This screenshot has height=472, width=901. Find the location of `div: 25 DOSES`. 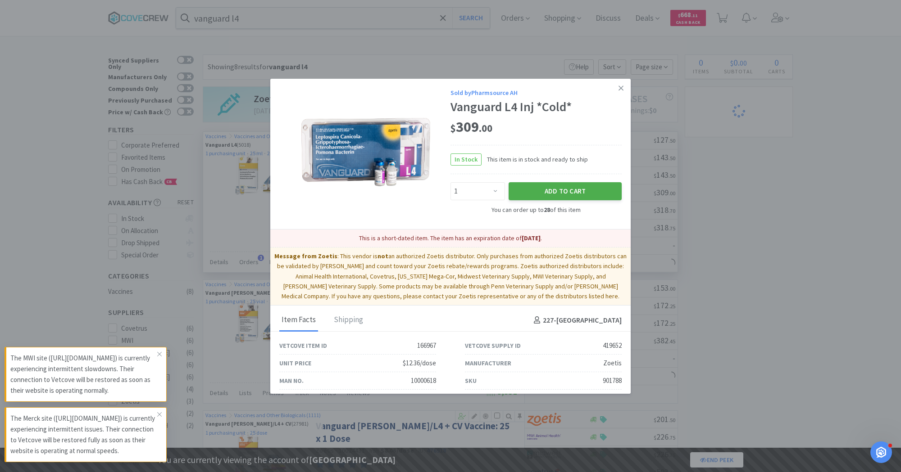

div: 25 DOSES is located at coordinates (608, 399).